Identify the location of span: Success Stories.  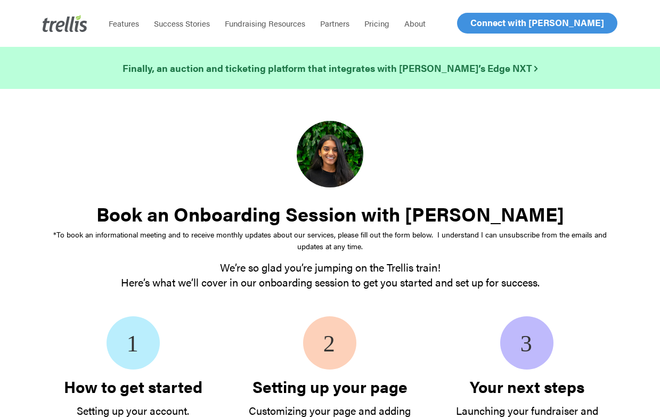
(182, 23).